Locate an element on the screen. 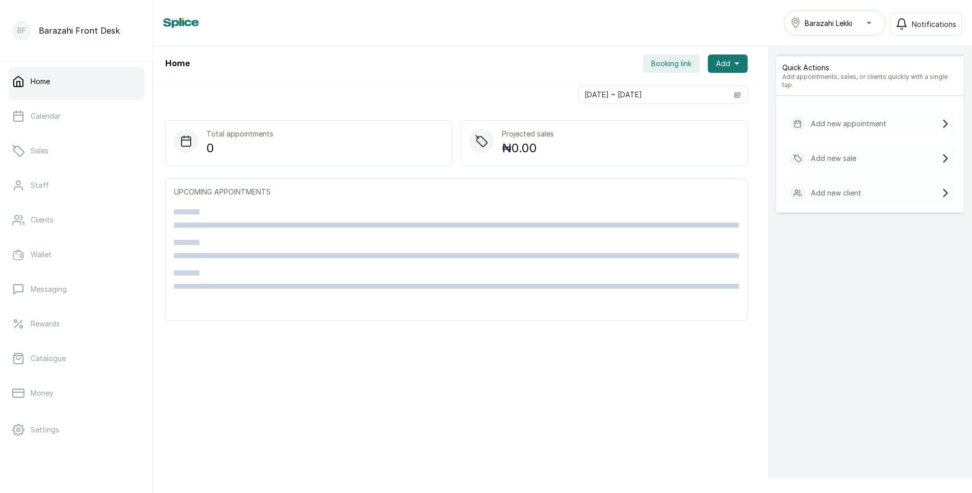 The height and width of the screenshot is (493, 972). a: Messaging is located at coordinates (76, 290).